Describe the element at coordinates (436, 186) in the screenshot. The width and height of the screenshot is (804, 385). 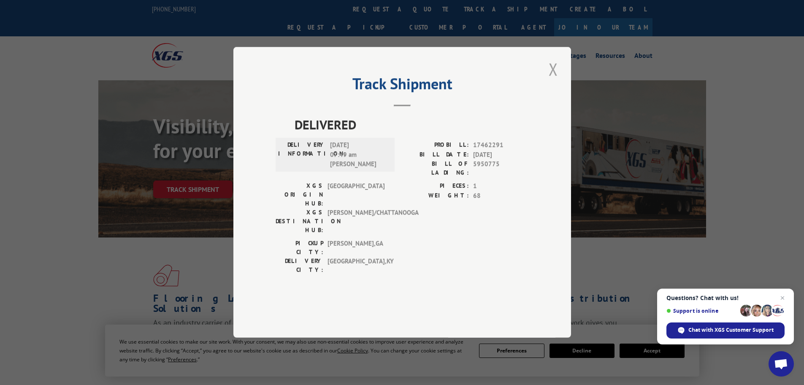
I see `label: PIECES:` at that location.